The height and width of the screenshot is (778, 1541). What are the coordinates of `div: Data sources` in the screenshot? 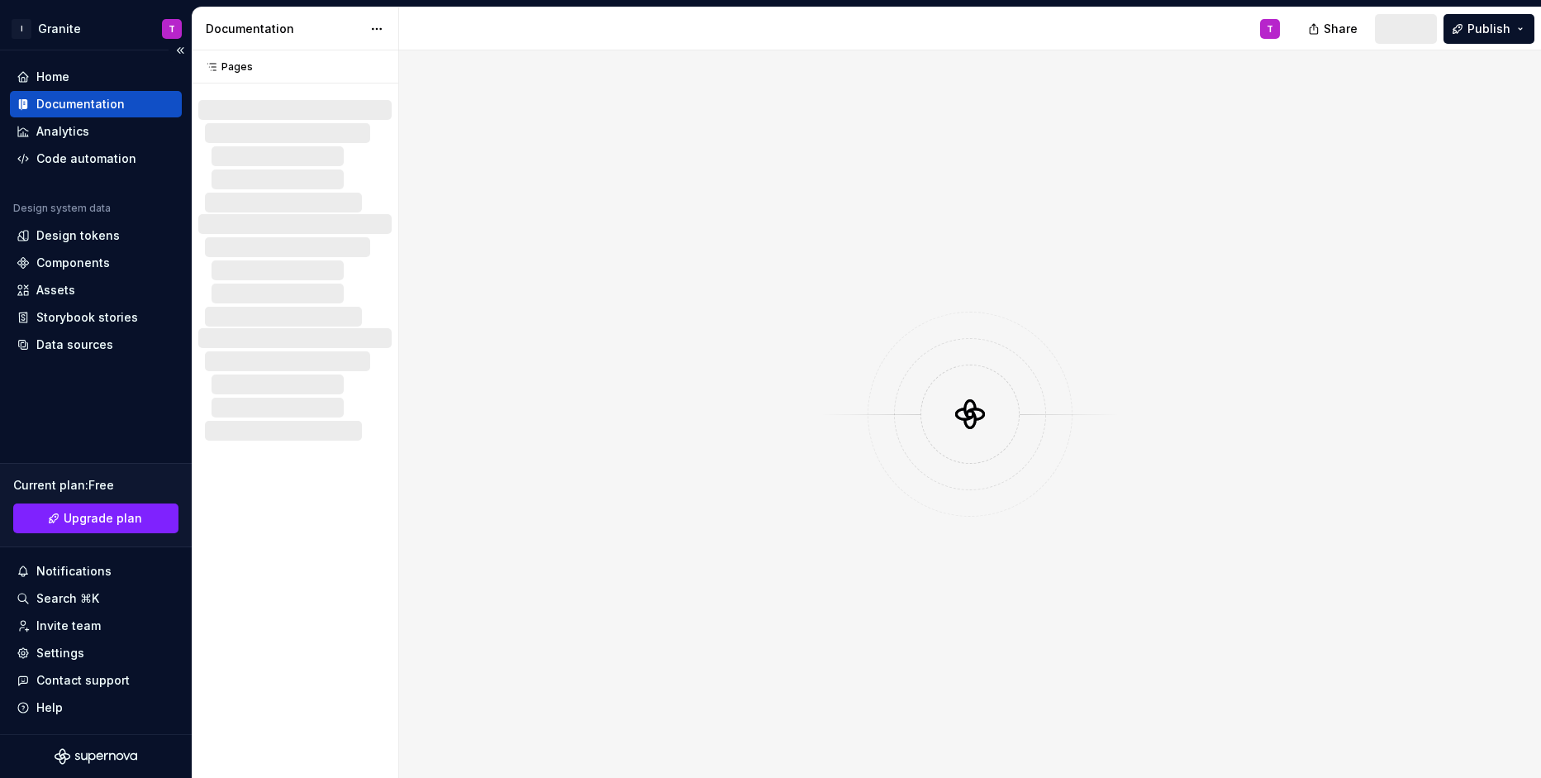 It's located at (74, 345).